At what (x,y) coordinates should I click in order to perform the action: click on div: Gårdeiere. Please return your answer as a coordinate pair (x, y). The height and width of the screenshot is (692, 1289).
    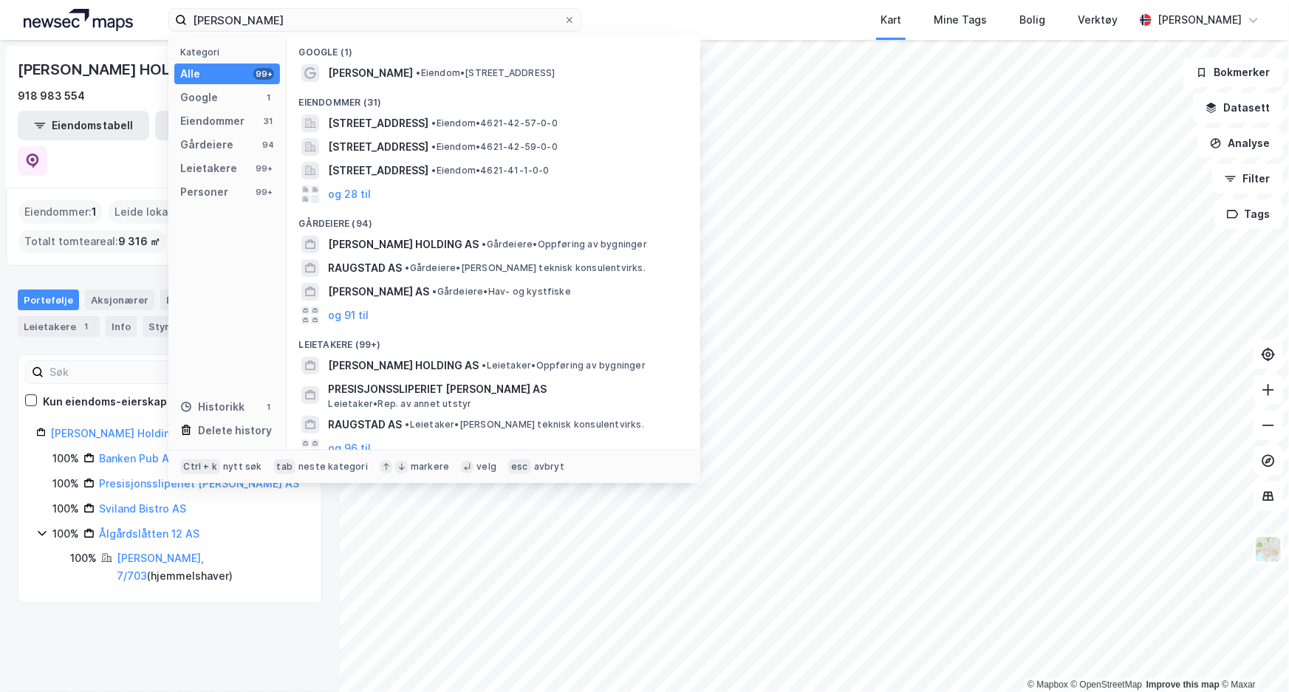
    Looking at the image, I should click on (207, 145).